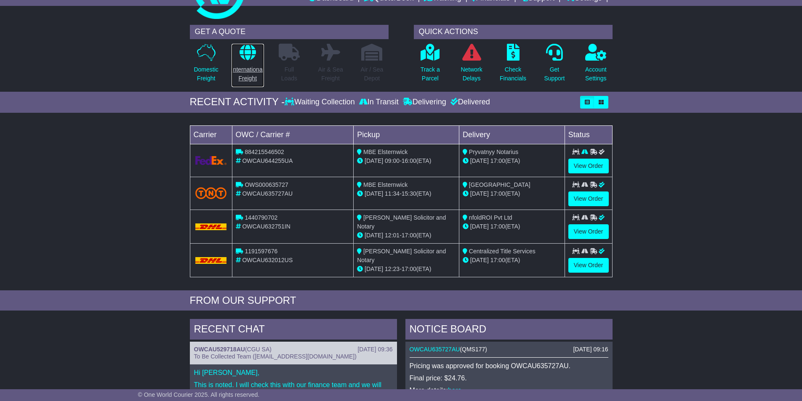 The image size is (802, 401). Describe the element at coordinates (471, 65) in the screenshot. I see `a: NetworkDelays` at that location.